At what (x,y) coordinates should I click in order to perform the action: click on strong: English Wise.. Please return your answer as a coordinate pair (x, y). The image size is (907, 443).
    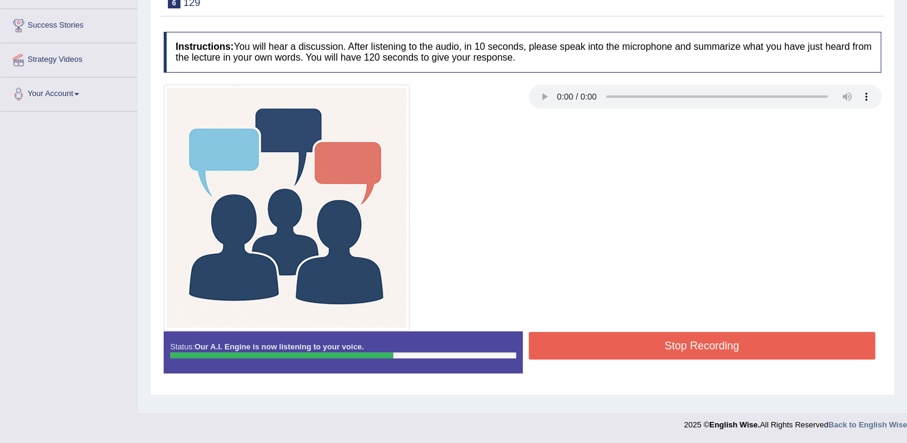
    Looking at the image, I should click on (735, 424).